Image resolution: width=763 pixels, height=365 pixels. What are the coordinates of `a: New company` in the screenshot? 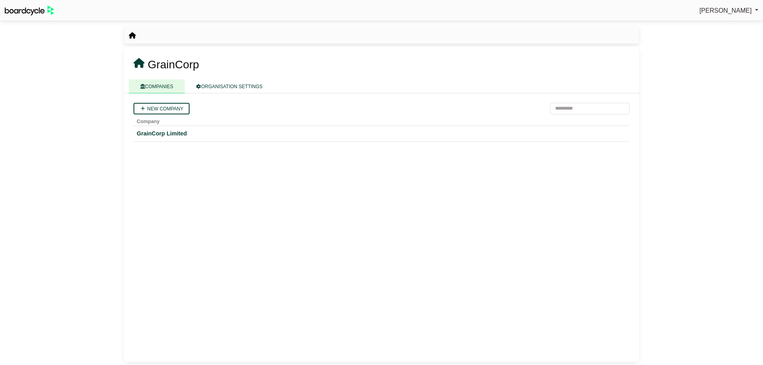 It's located at (161, 108).